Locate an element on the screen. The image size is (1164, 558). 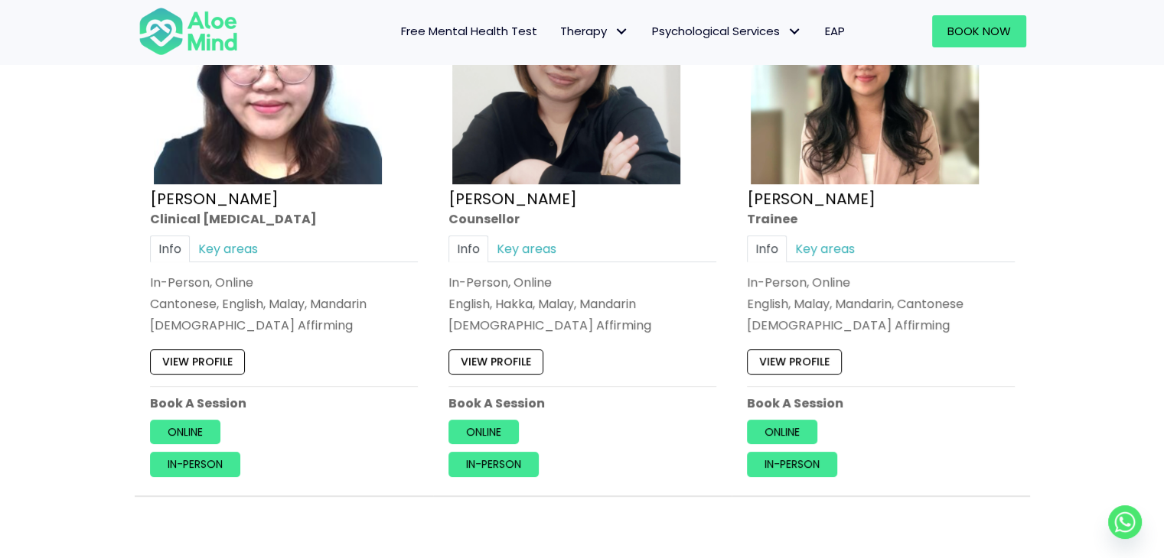
p: English, Hakka, Malay, Mandarin is located at coordinates (582, 304).